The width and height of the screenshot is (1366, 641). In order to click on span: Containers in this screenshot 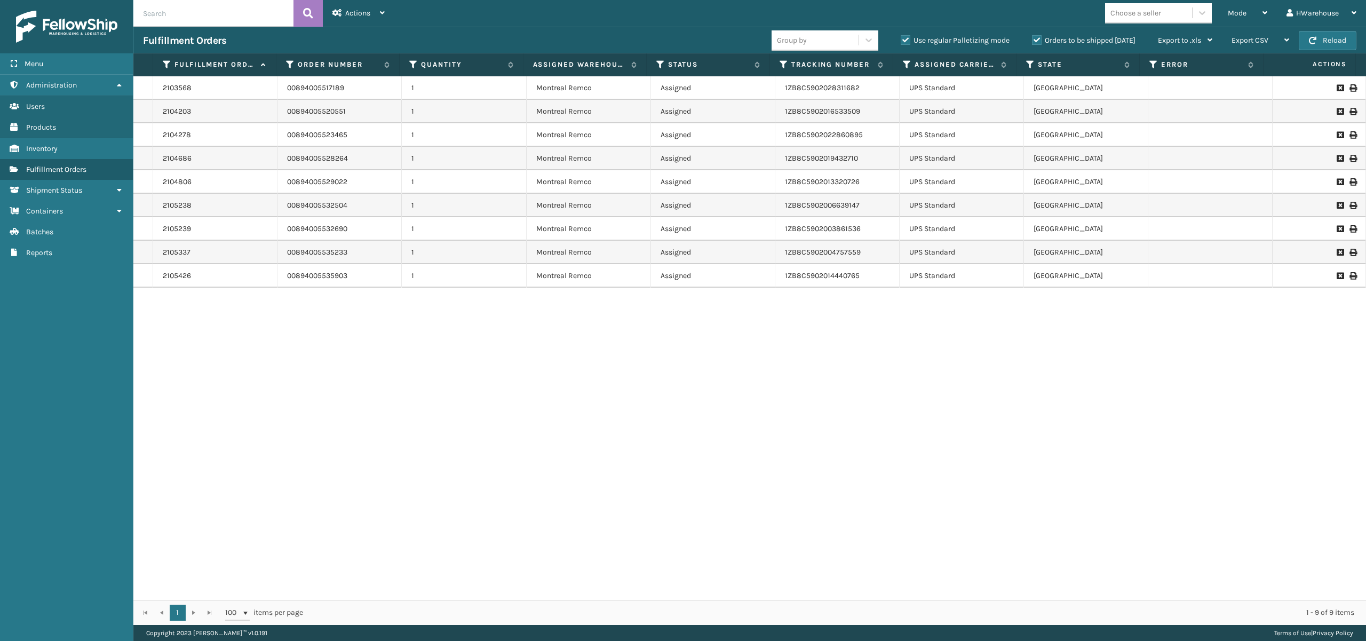, I will do `click(44, 211)`.